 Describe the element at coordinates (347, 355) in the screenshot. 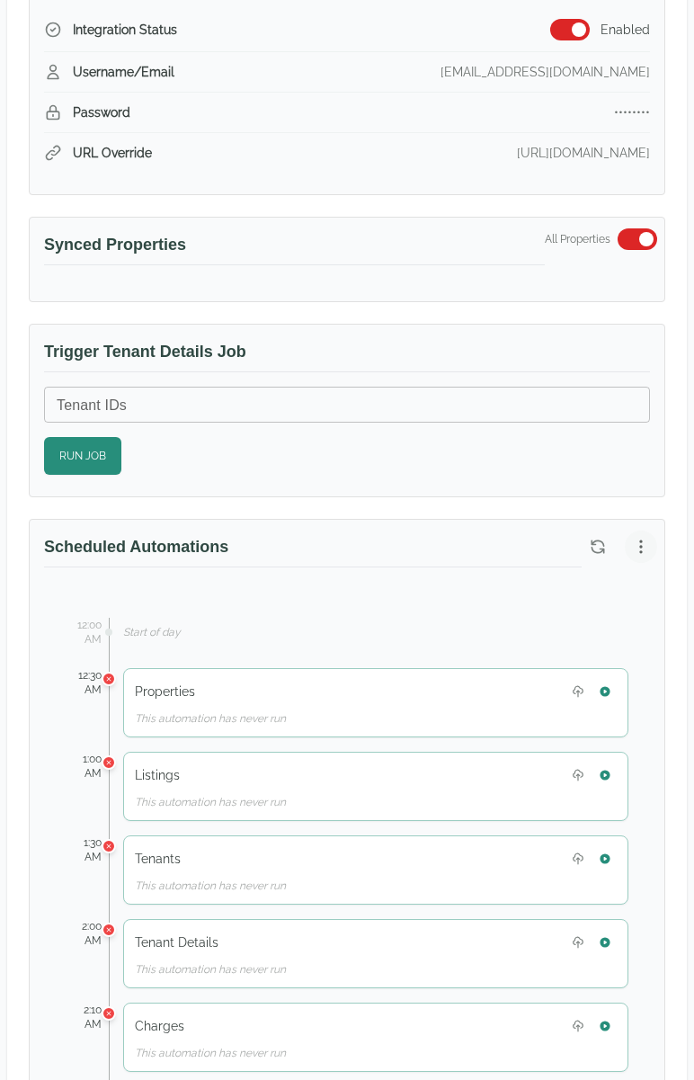

I see `h3: Trigger Tenant Details Job` at that location.